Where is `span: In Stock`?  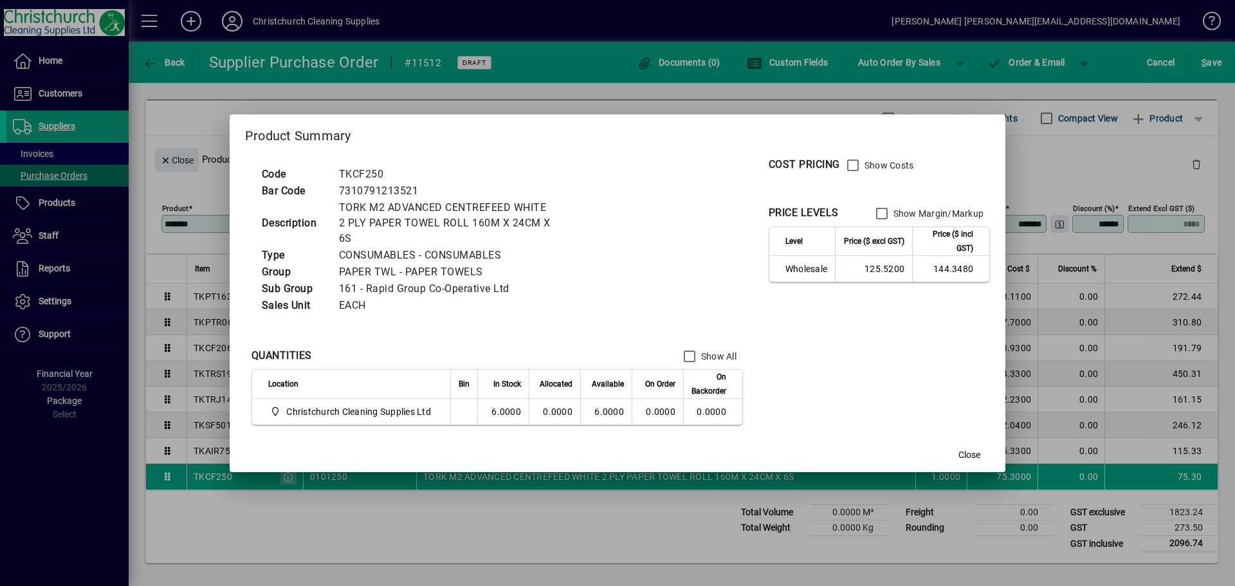 span: In Stock is located at coordinates (507, 384).